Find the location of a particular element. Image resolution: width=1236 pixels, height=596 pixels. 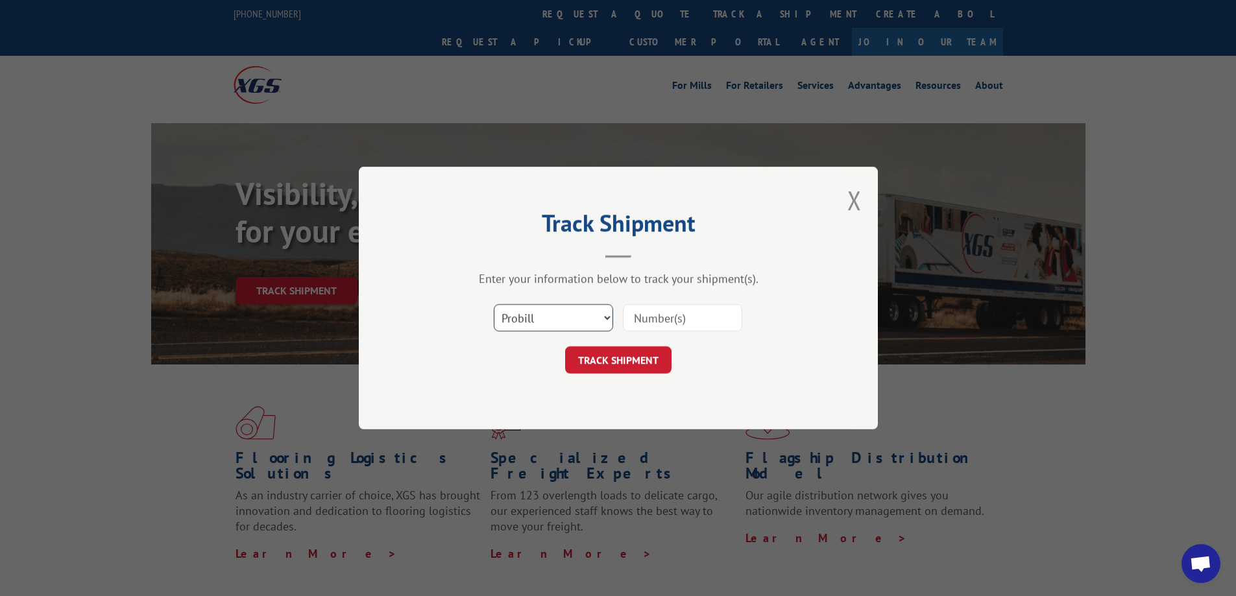

h2: Track Shipment is located at coordinates (618, 226).